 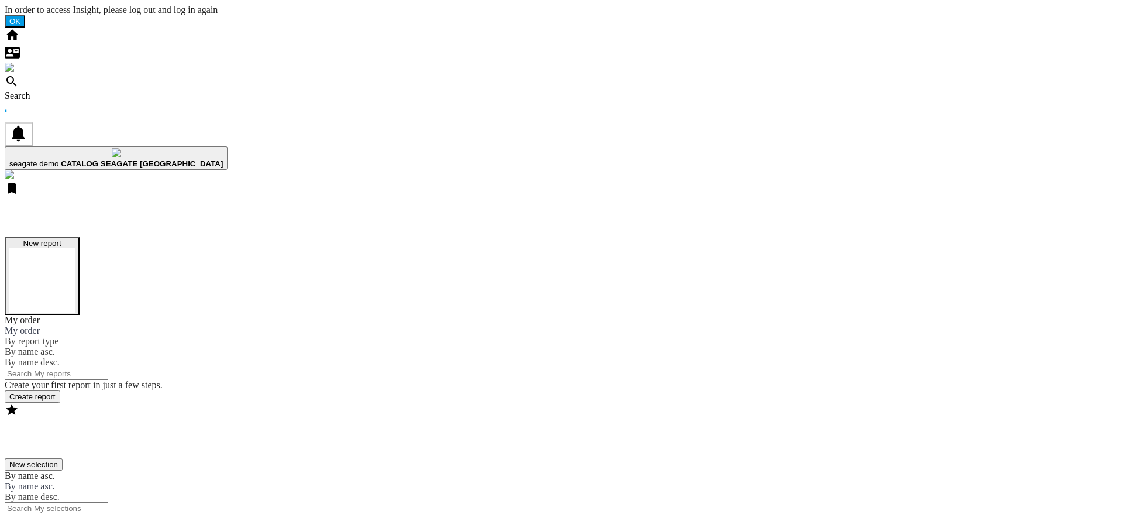 What do you see at coordinates (562, 54) in the screenshot?
I see `div: Contact us` at bounding box center [562, 54].